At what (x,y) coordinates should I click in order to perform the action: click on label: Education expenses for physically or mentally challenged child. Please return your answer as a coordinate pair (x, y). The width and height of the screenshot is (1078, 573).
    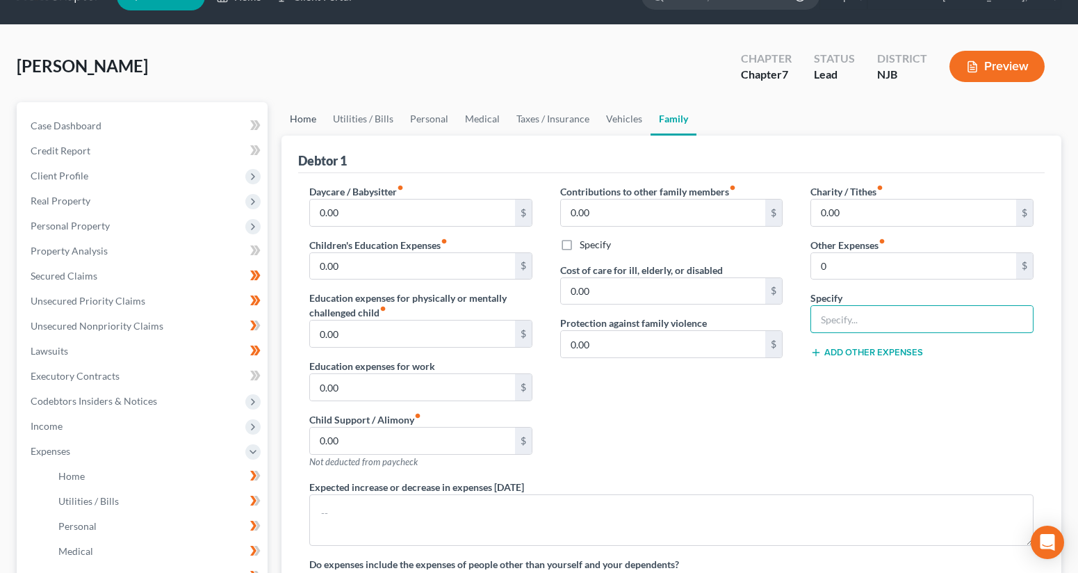
    Looking at the image, I should click on (421, 305).